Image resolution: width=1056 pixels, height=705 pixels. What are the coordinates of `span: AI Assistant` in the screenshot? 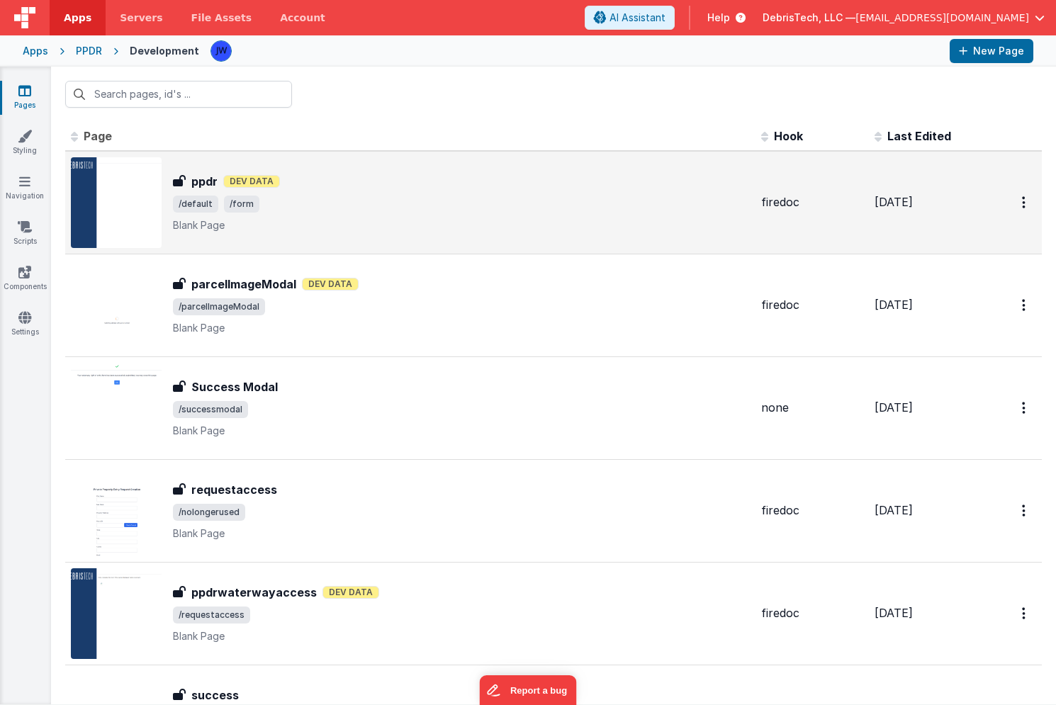 It's located at (637, 18).